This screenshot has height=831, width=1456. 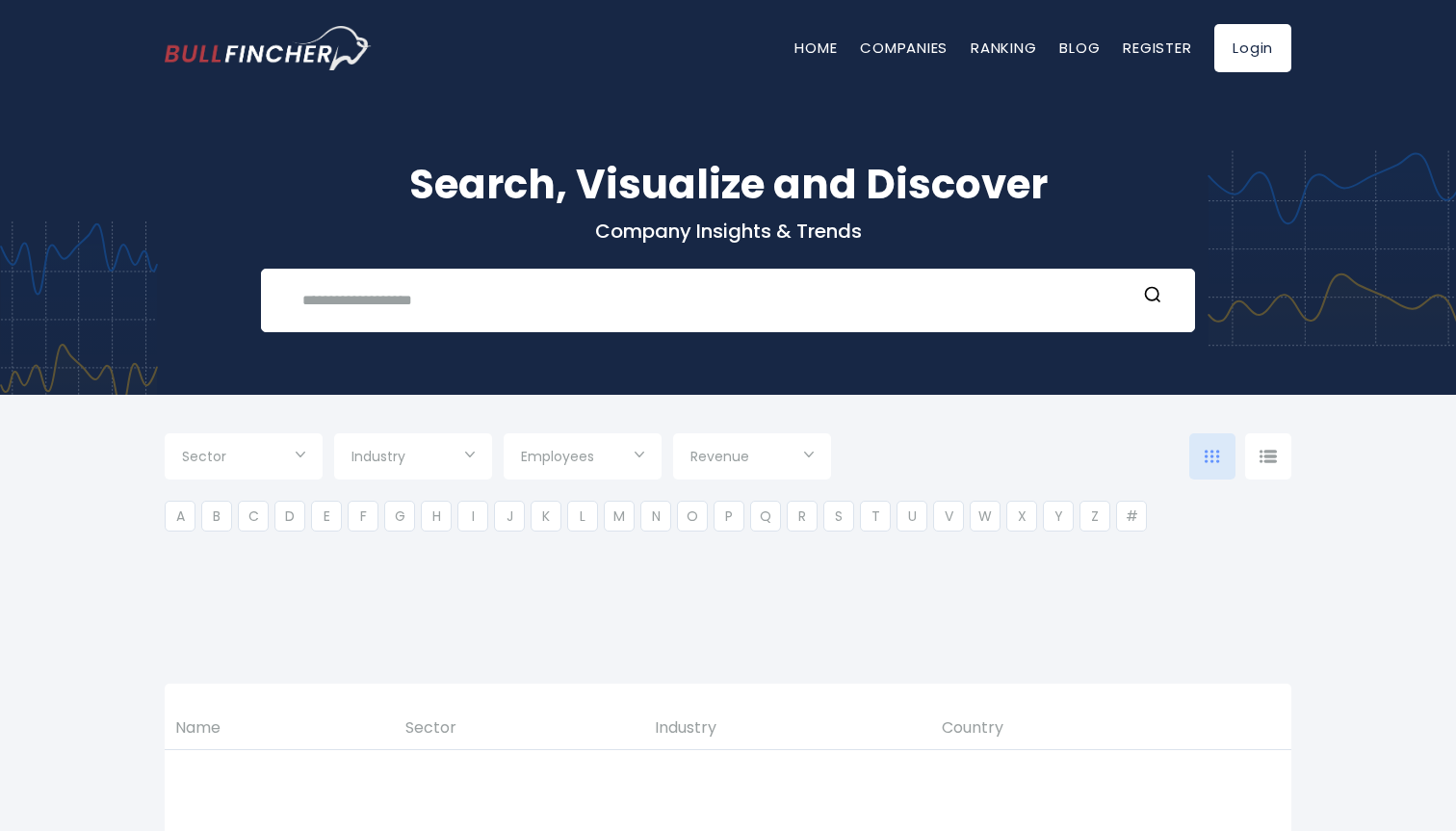 I want to click on th: Sector, so click(x=520, y=728).